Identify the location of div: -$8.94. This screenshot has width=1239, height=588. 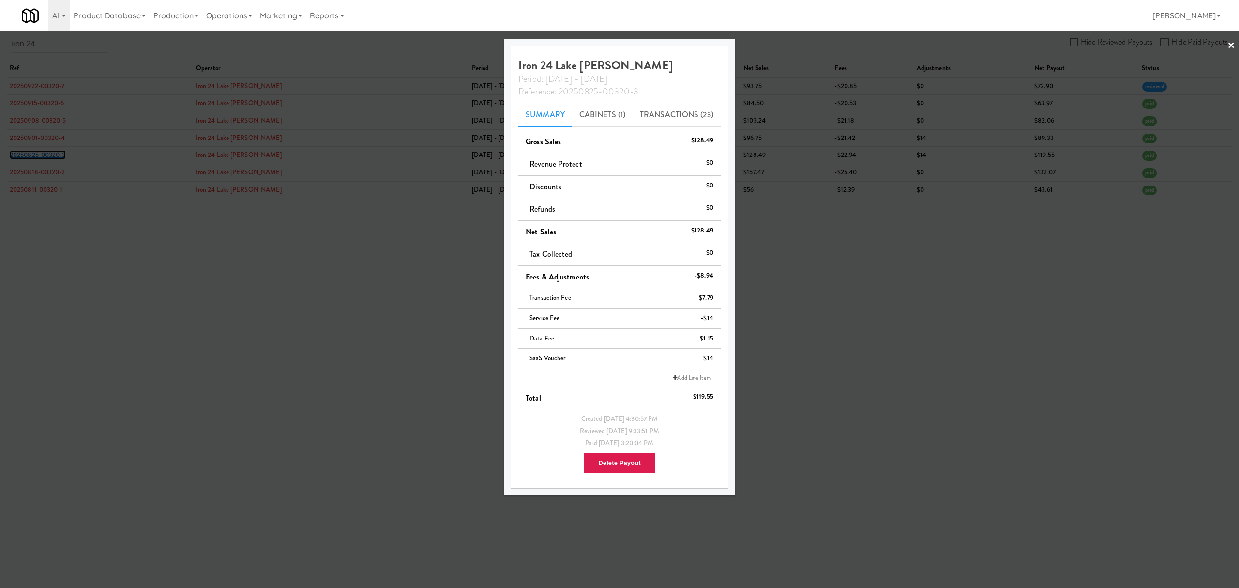
(704, 275).